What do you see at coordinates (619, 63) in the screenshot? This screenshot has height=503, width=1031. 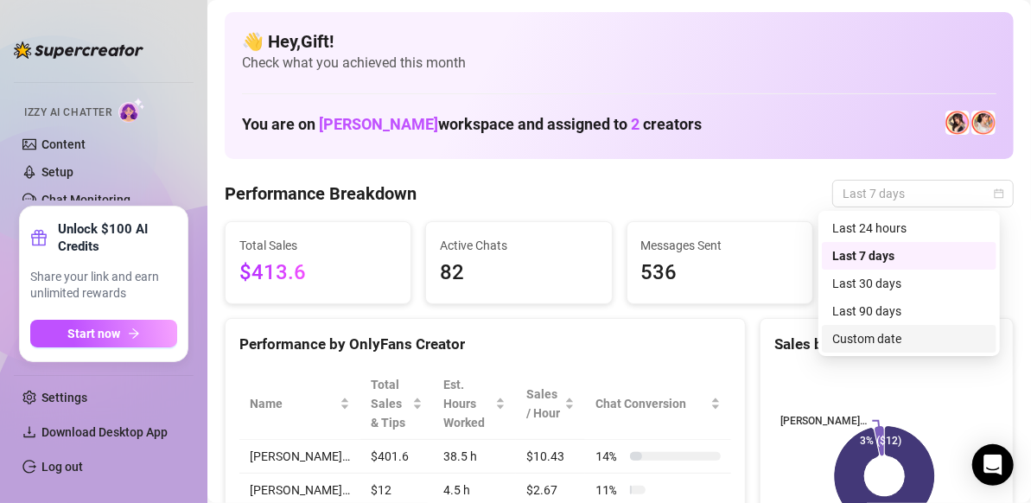 I see `span: Check what you achieved this month` at bounding box center [619, 63].